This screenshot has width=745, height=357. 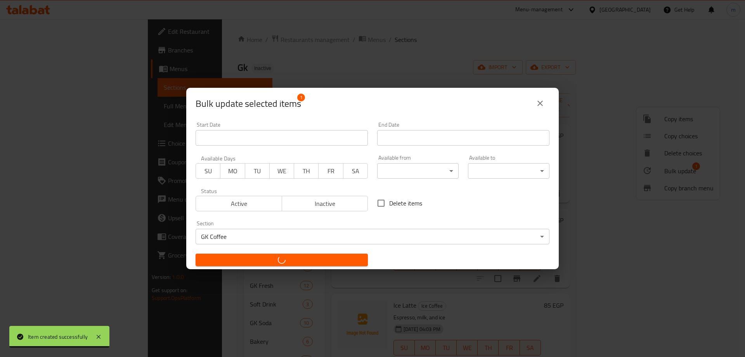 I want to click on button: Inactive, so click(x=325, y=203).